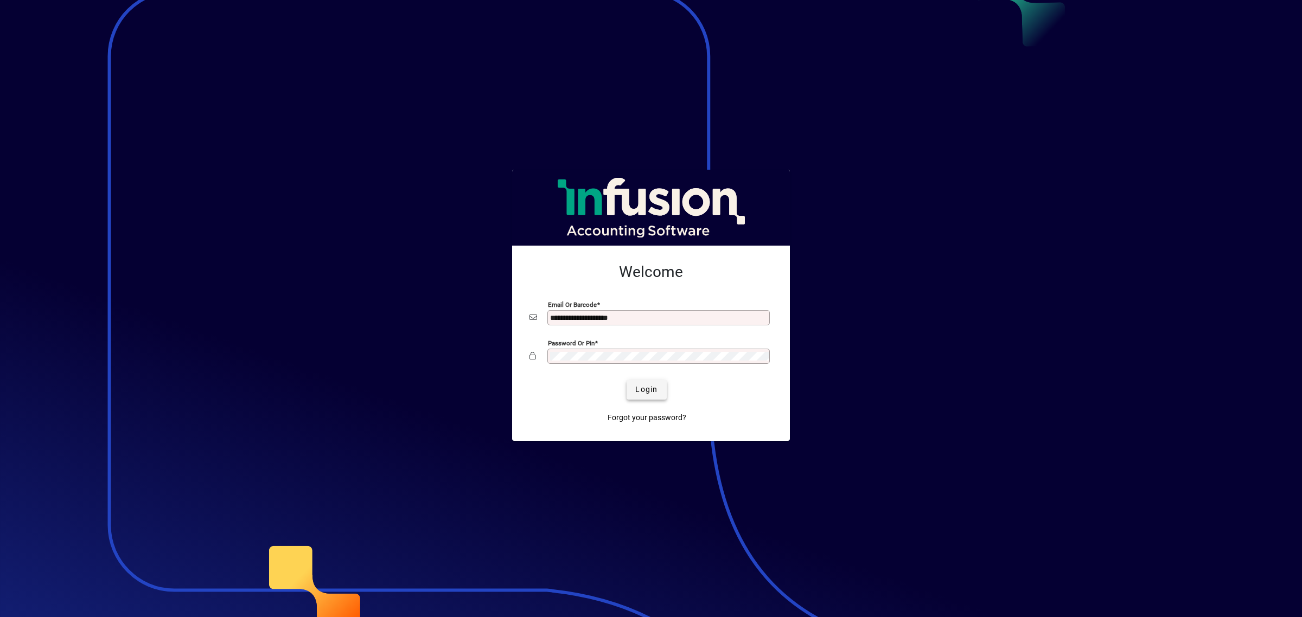 The width and height of the screenshot is (1302, 617). Describe the element at coordinates (651, 272) in the screenshot. I see `h2: Welcome` at that location.